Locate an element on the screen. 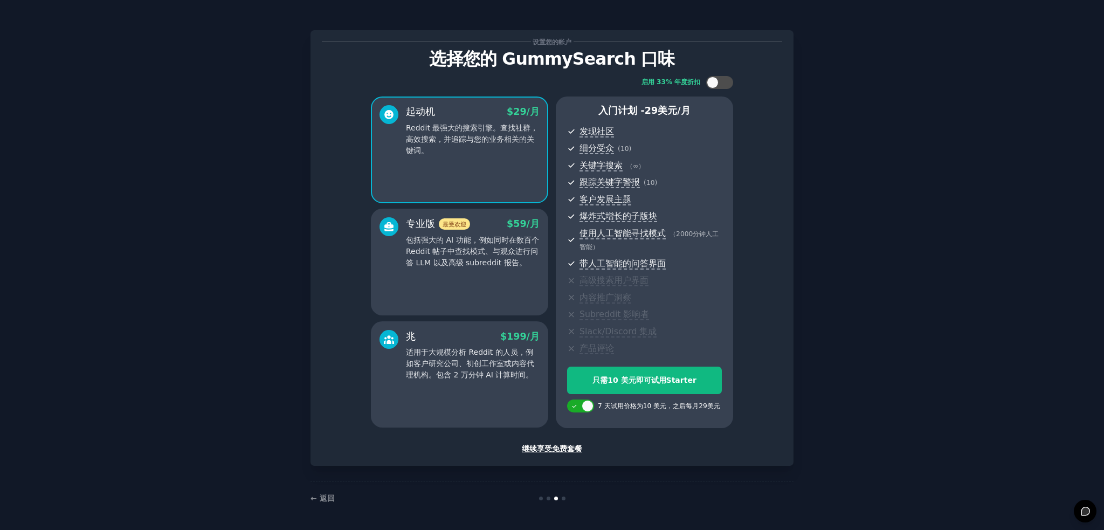 This screenshot has width=1104, height=530. font: 高级搜索用户界面 is located at coordinates (614, 280).